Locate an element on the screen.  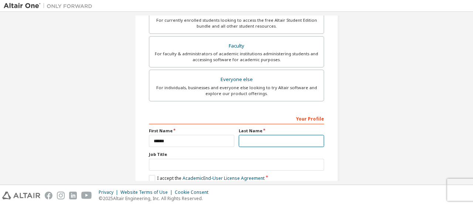
img: Altair One is located at coordinates (50, 6).